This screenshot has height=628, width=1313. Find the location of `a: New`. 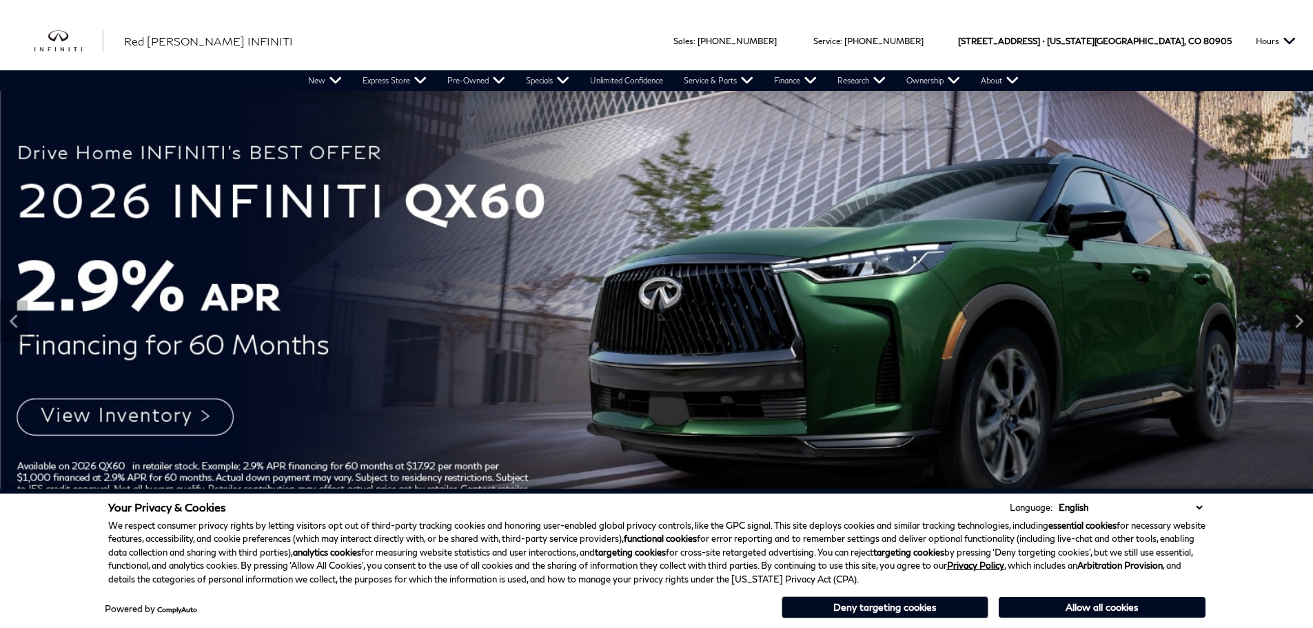

a: New is located at coordinates (325, 81).